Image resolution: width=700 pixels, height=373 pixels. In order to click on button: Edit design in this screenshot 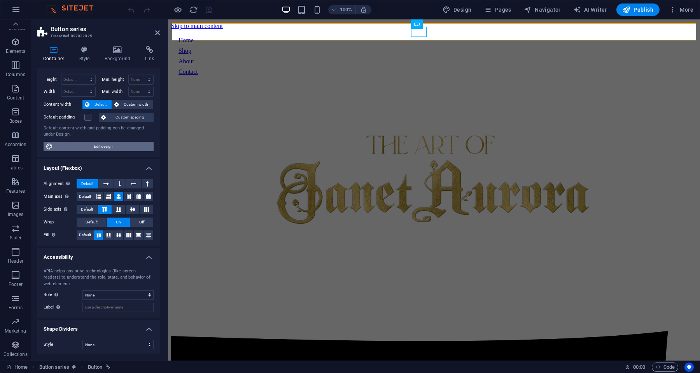, I will do `click(98, 147)`.